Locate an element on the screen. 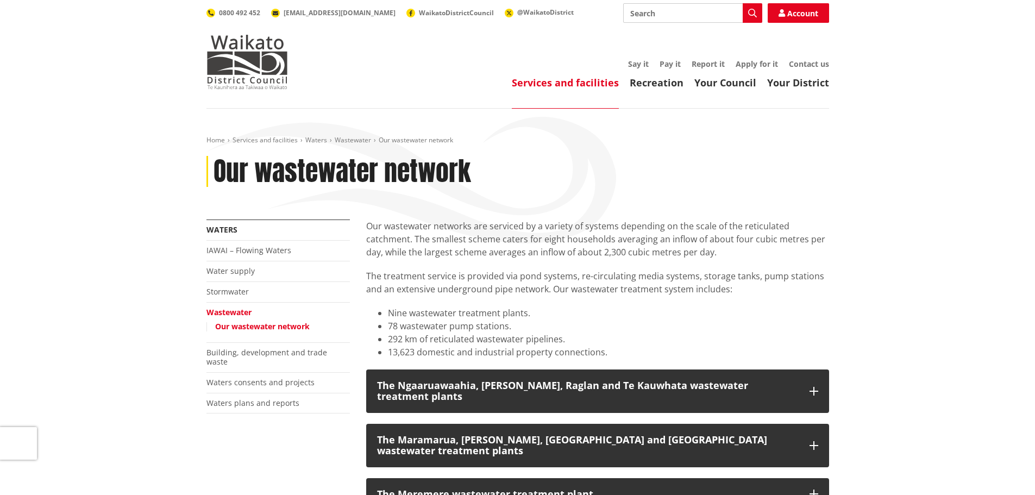  a: Stormwater is located at coordinates (228, 291).